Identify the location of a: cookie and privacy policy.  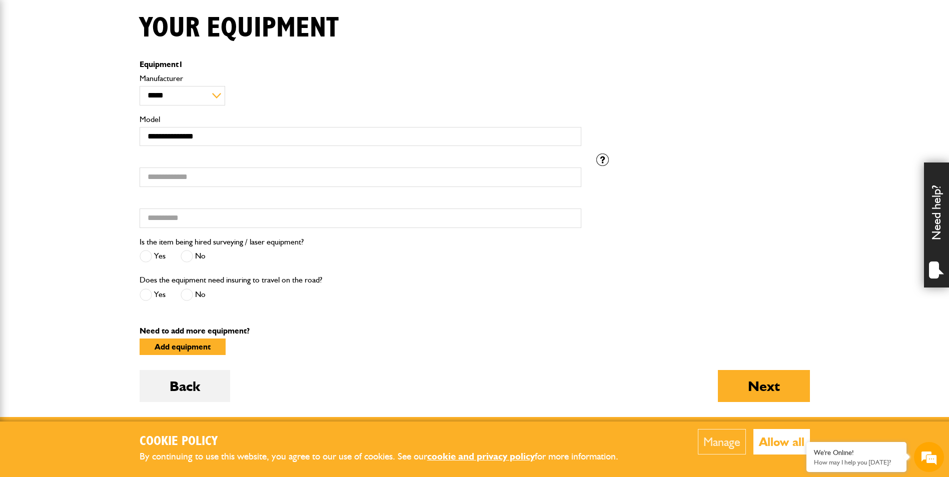
(481, 456).